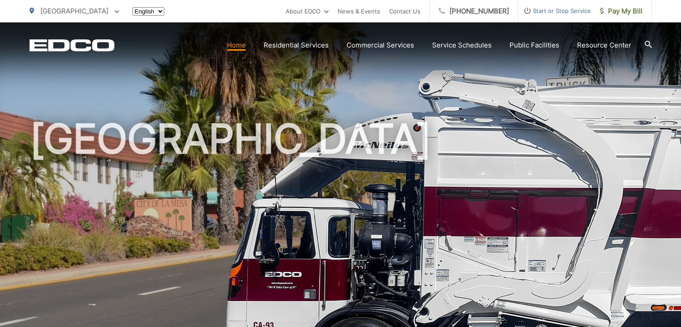 The height and width of the screenshot is (327, 681). Describe the element at coordinates (307, 11) in the screenshot. I see `a: About EDCO` at that location.